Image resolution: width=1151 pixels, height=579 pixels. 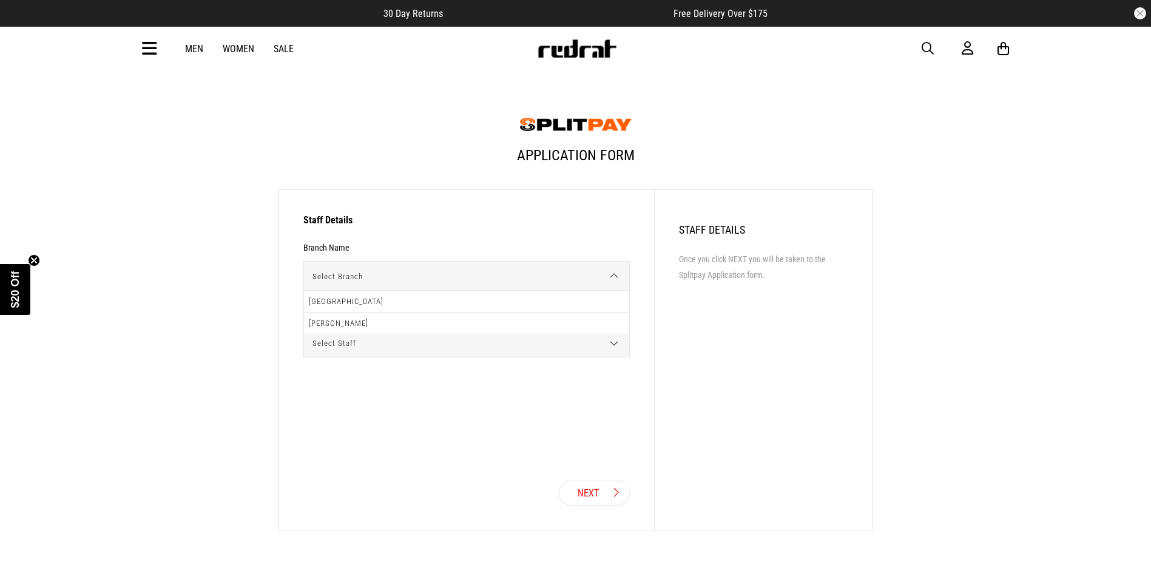 What do you see at coordinates (326, 248) in the screenshot?
I see `h3: Branch Name` at bounding box center [326, 248].